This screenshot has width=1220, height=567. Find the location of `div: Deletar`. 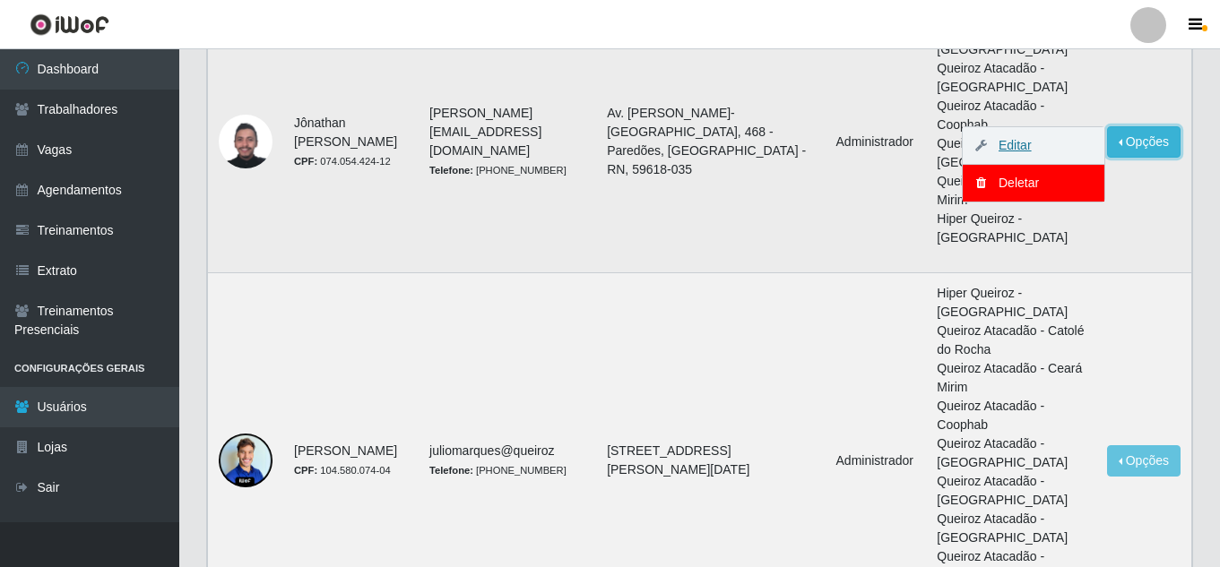

div: Deletar is located at coordinates (1033, 183).